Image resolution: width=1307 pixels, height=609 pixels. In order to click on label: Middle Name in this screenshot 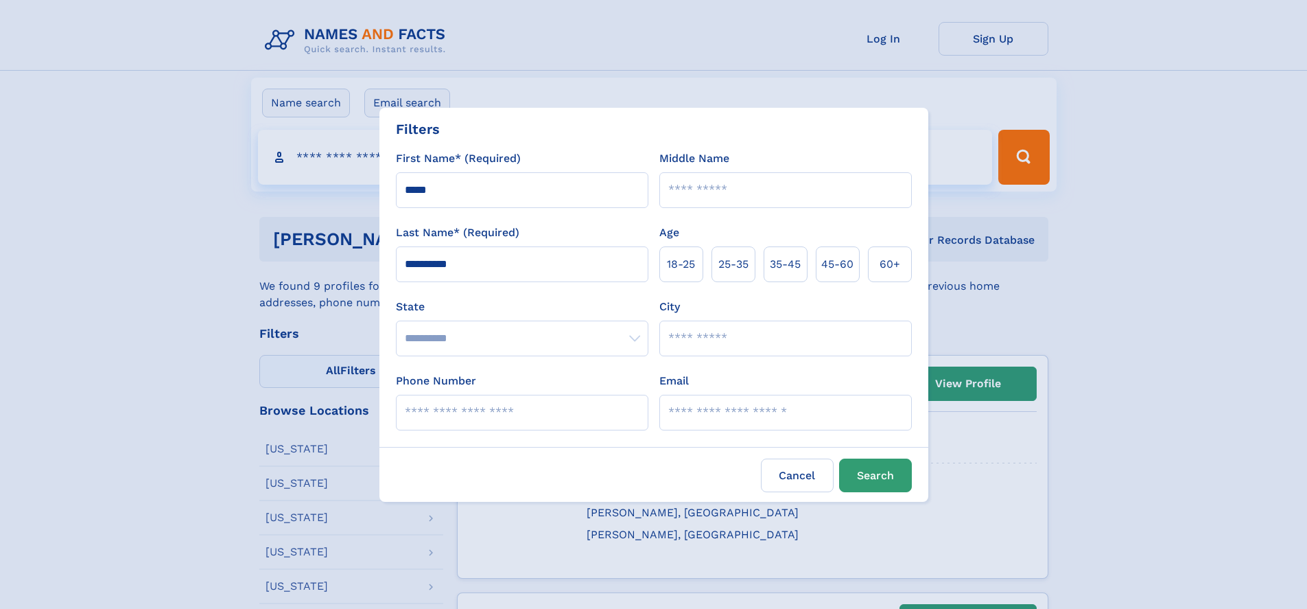, I will do `click(695, 159)`.